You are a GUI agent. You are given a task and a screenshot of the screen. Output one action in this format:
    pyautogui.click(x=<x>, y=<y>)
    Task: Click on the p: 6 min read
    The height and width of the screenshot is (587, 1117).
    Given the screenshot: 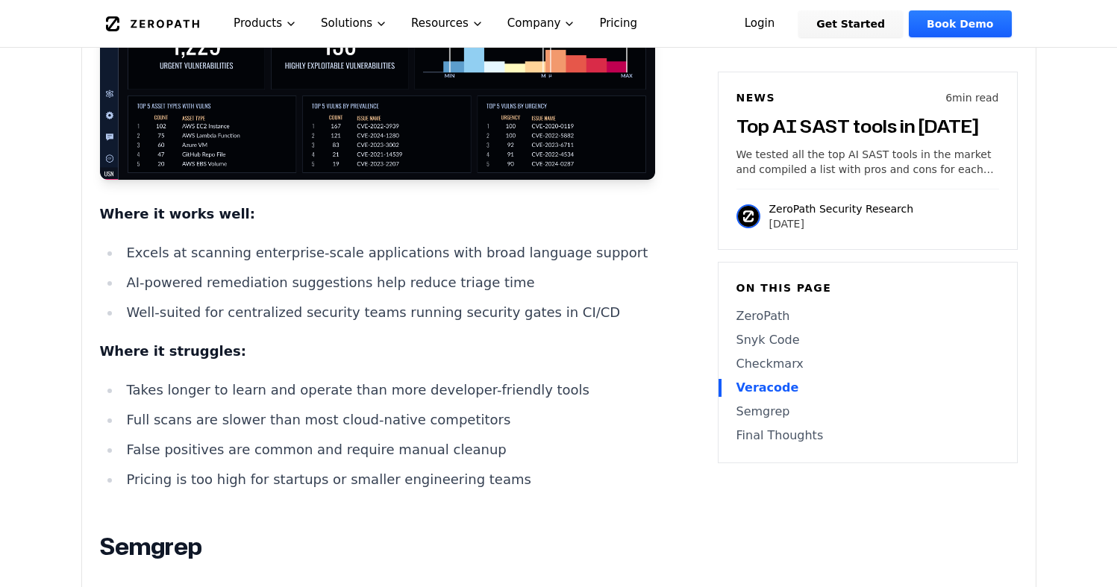 What is the action you would take?
    pyautogui.click(x=971, y=98)
    